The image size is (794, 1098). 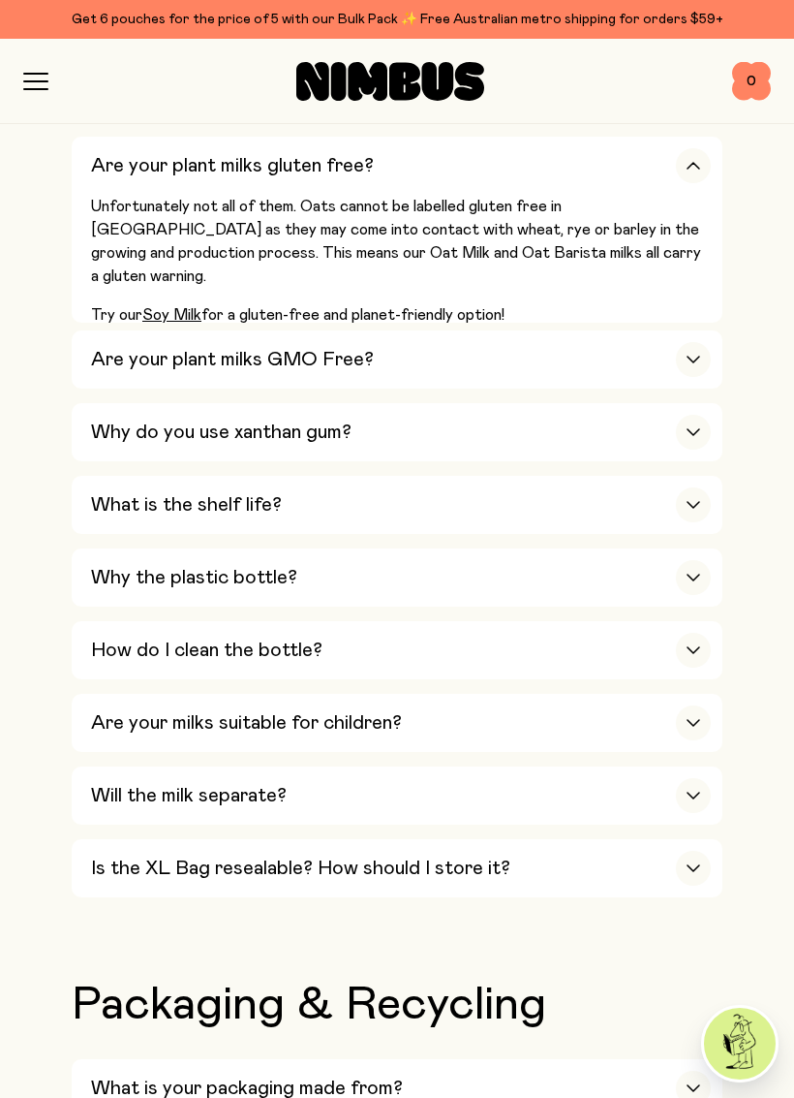 I want to click on button: Are your milks suitable for children?, so click(x=397, y=723).